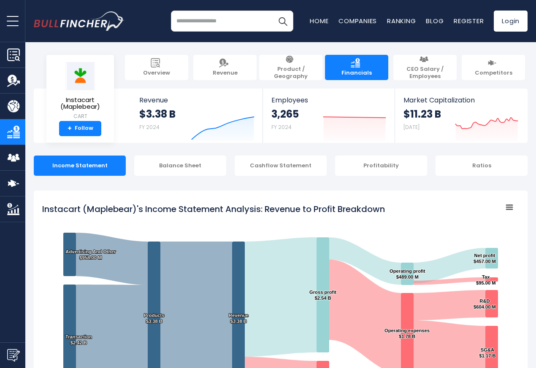 This screenshot has height=368, width=536. Describe the element at coordinates (511, 21) in the screenshot. I see `a: Login` at that location.